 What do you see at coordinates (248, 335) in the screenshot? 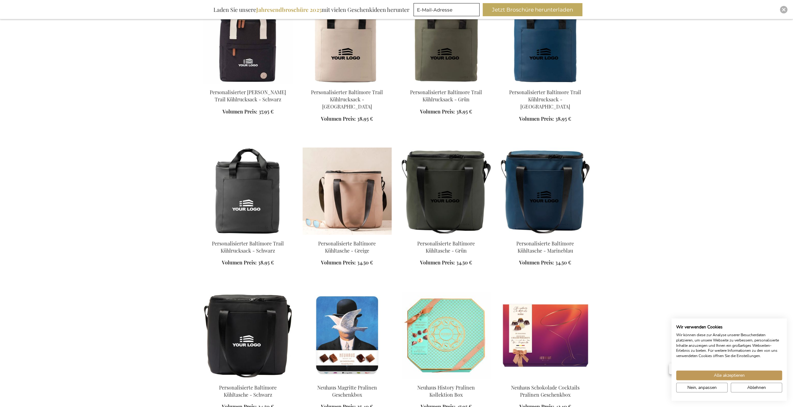
I see `img: Personalised Baltimore Cooler Bag - Black` at bounding box center [248, 335].